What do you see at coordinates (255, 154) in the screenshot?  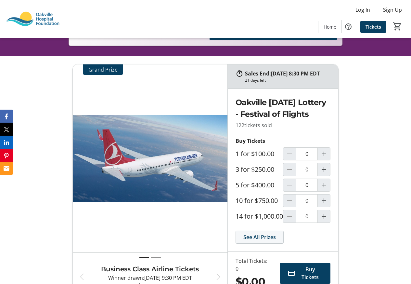 I see `label: 1 for $100.00` at bounding box center [255, 154].